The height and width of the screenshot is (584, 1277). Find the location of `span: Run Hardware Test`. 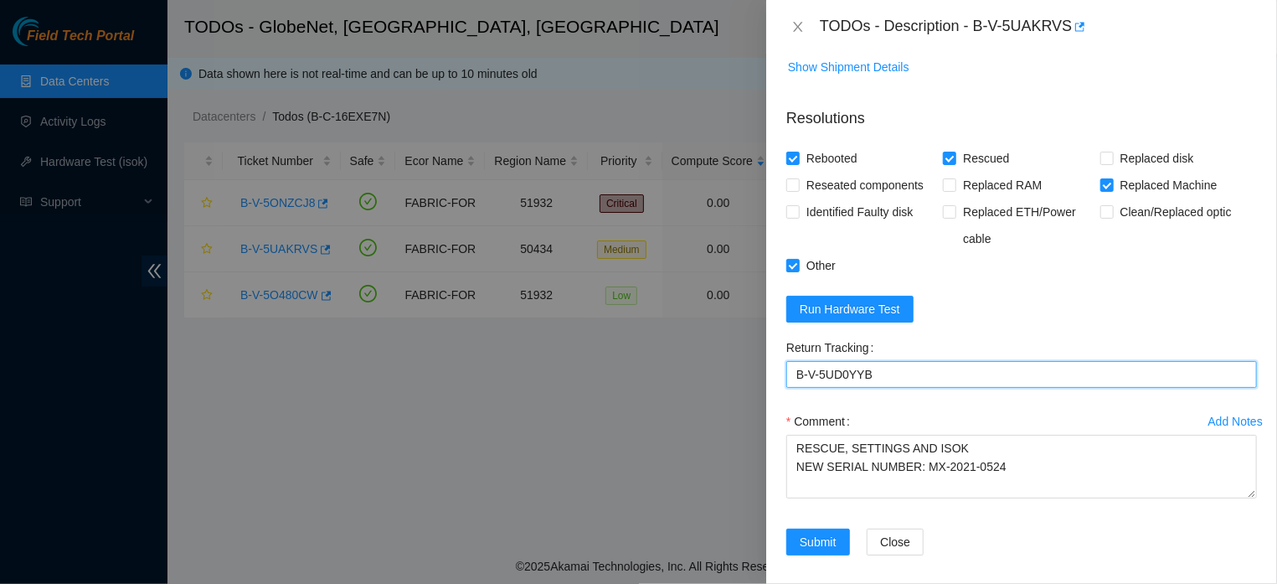

span: Run Hardware Test is located at coordinates (850, 309).